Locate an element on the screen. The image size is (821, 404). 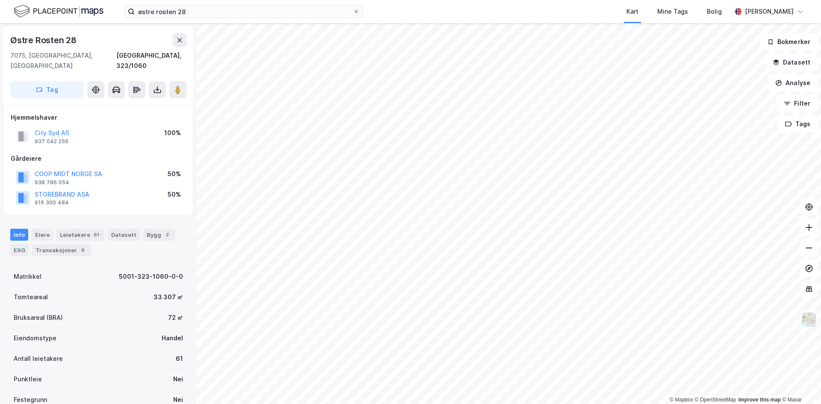
a: Mapbox is located at coordinates (681, 400).